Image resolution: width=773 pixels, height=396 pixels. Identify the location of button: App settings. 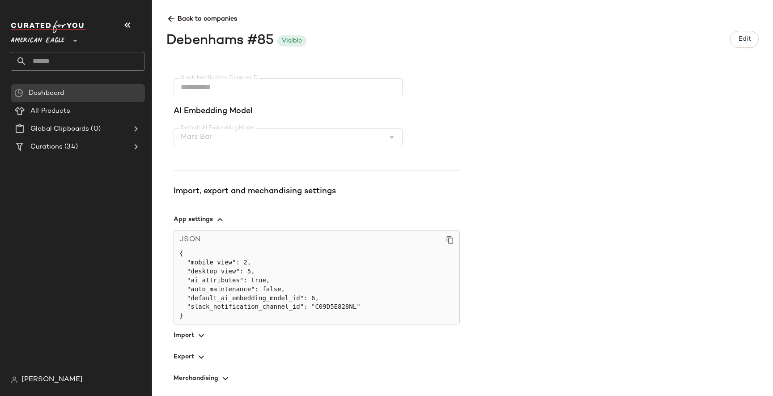
(317, 219).